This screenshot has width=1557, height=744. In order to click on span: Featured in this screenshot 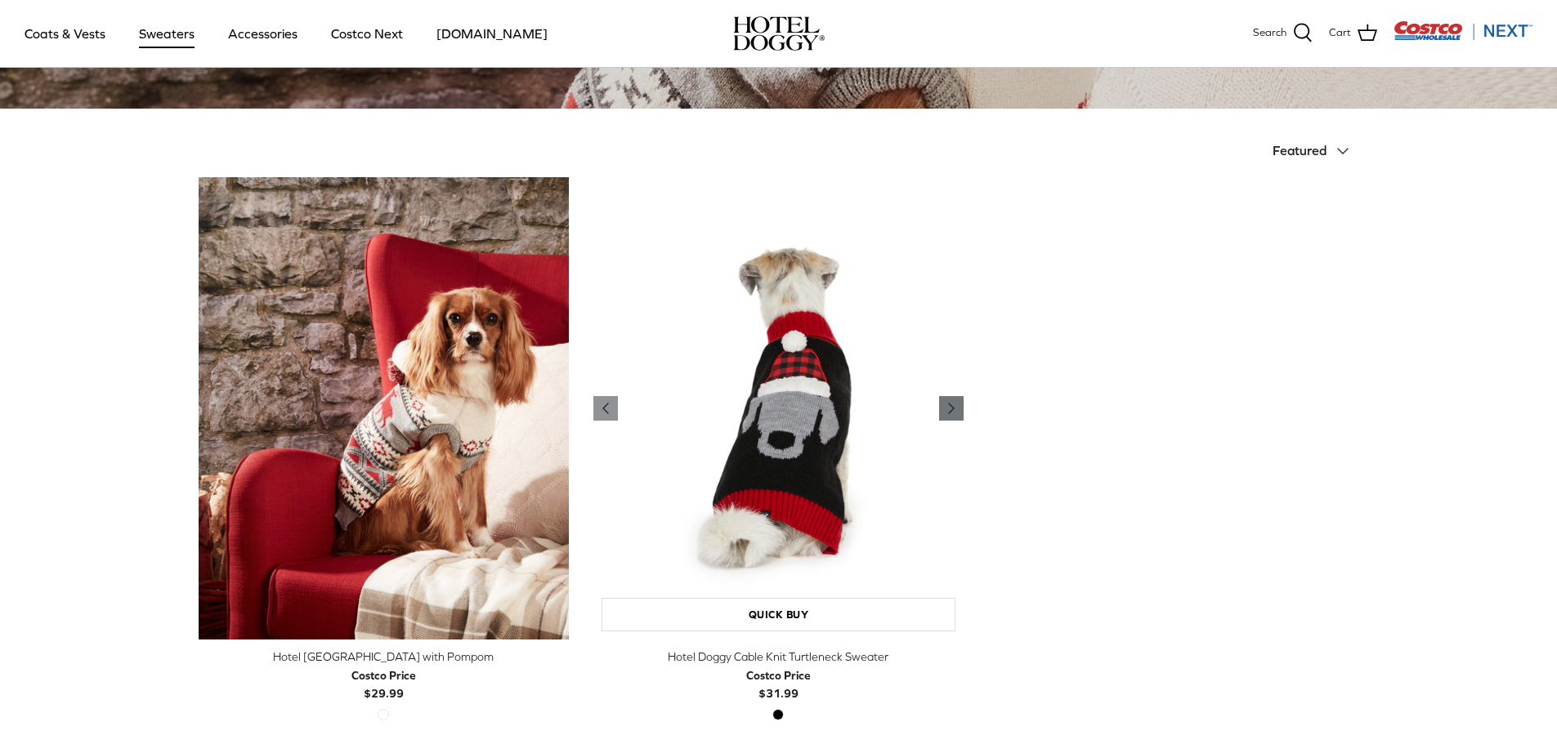, I will do `click(1299, 150)`.